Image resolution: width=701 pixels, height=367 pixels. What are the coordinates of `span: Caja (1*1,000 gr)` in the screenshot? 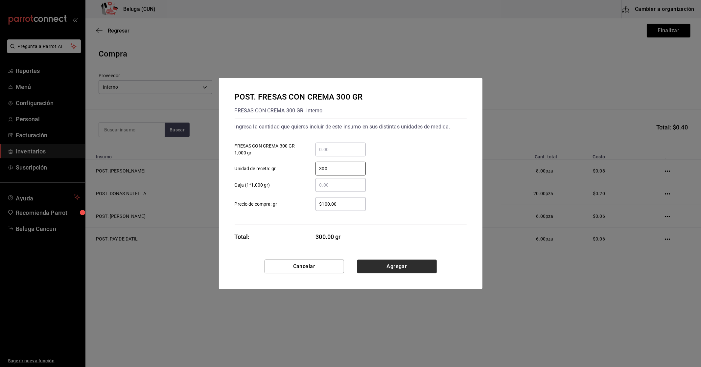 It's located at (252, 185).